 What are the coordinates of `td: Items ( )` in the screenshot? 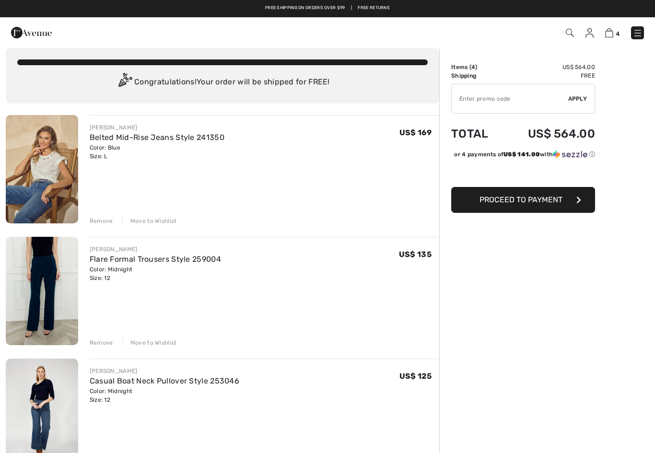 It's located at (476, 67).